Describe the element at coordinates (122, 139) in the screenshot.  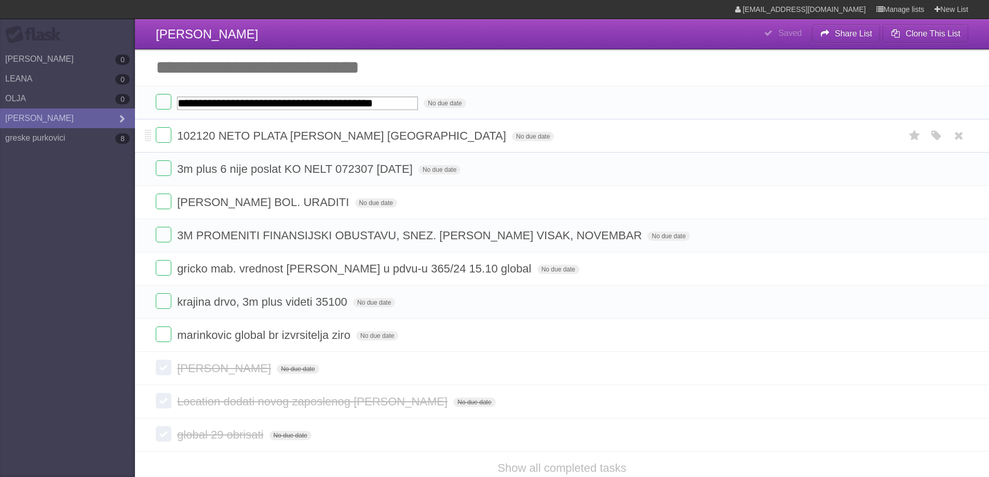
I see `b: 8` at that location.